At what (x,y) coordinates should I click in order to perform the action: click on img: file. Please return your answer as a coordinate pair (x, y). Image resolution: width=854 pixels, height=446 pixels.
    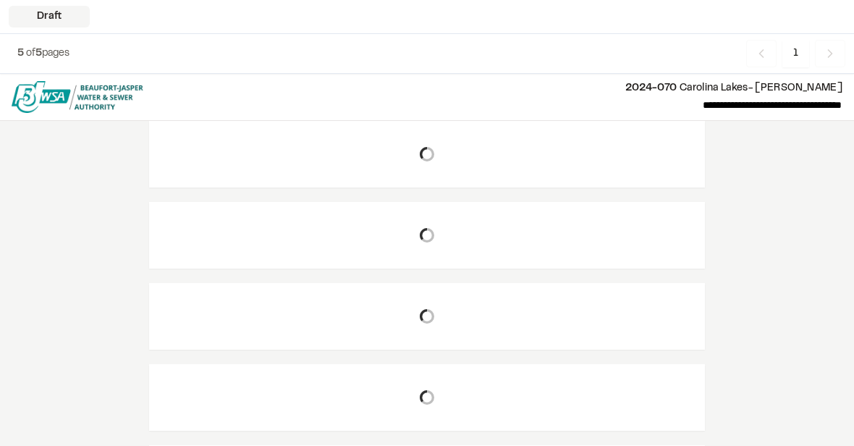
    Looking at the image, I should click on (77, 97).